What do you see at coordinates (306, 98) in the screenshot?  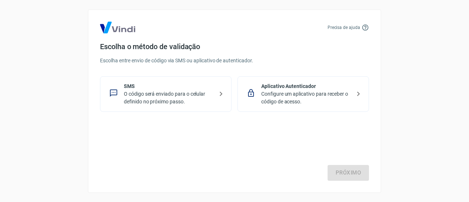 I see `p: Configure um aplicativo para receber o código de acesso.` at bounding box center [306, 98].